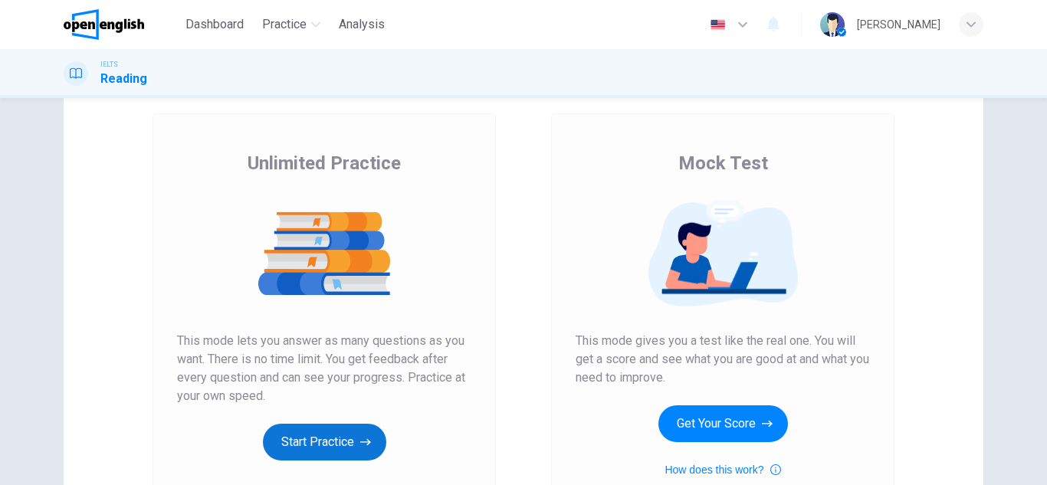 The width and height of the screenshot is (1047, 485). What do you see at coordinates (362, 25) in the screenshot?
I see `button: Analysis` at bounding box center [362, 25].